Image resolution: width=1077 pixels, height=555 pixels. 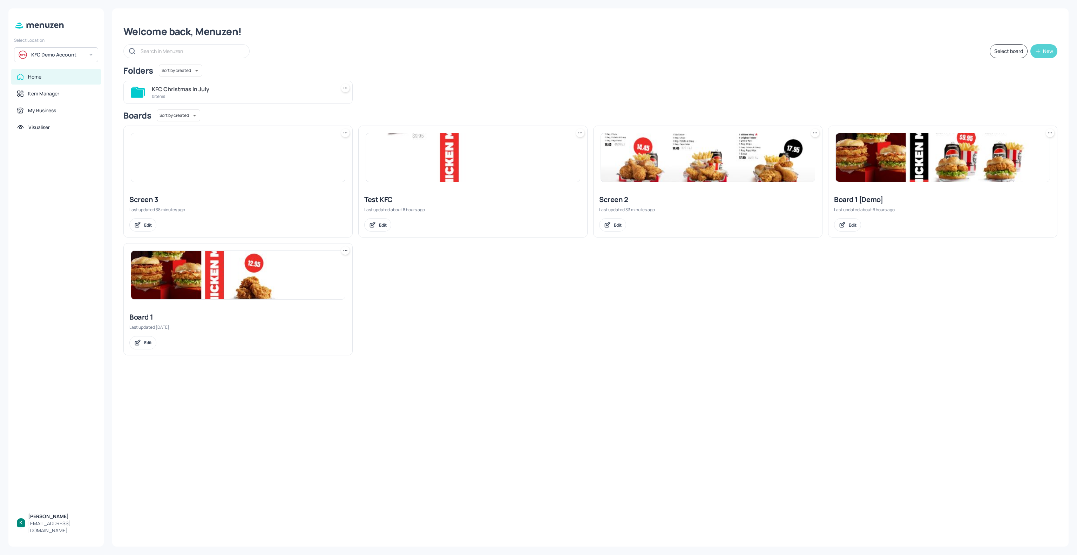 I want to click on div: Last updated 33 minutes ago., so click(x=708, y=209).